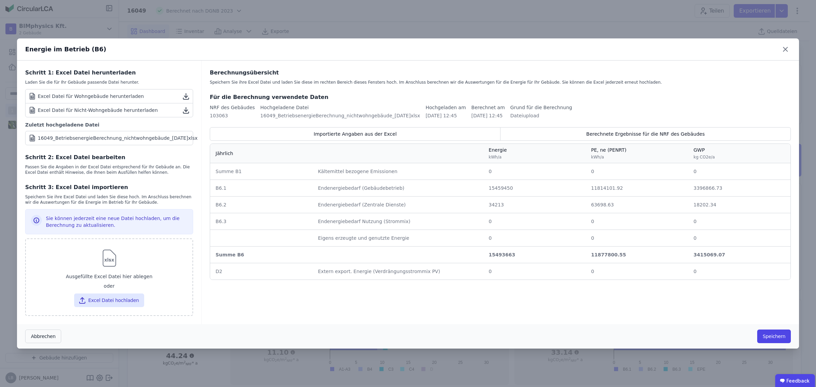 The height and width of the screenshot is (387, 816). What do you see at coordinates (500, 82) in the screenshot?
I see `div: Speichern Sie ihre Excel Datei und laden Sie diese im rechten Bereich dieses Fensters hoch. Im An...` at bounding box center [500, 82].